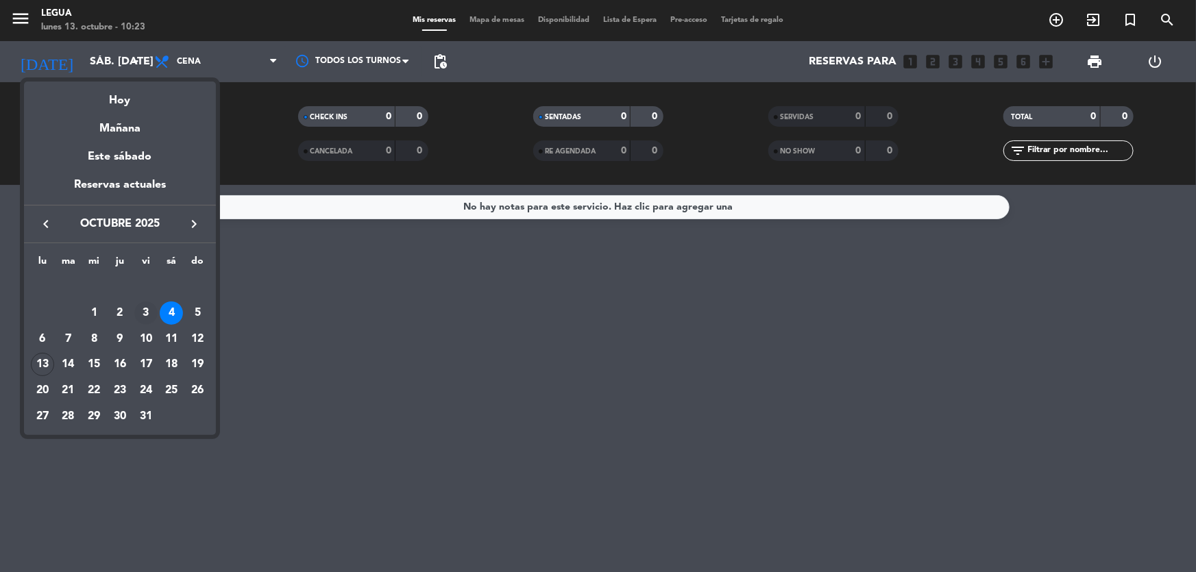 The image size is (1196, 572). I want to click on div: 9, so click(120, 339).